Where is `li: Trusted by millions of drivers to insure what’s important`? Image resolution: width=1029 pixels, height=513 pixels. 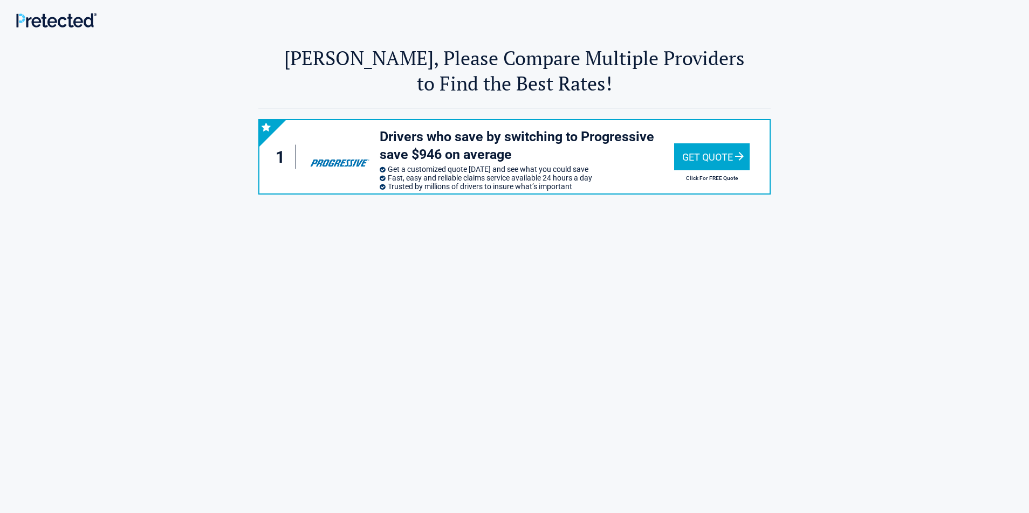 li: Trusted by millions of drivers to insure what’s important is located at coordinates (527, 187).